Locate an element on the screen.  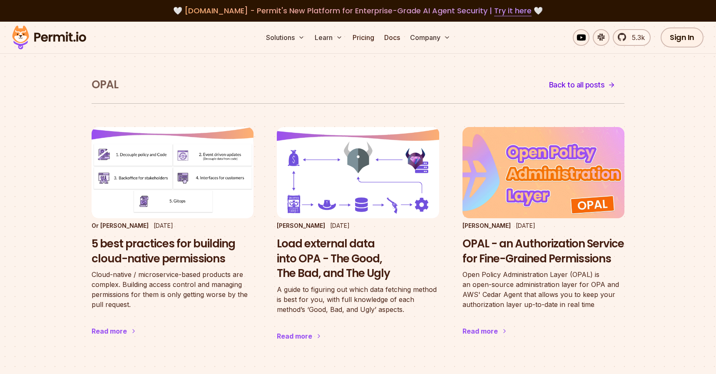
button: Company is located at coordinates (430, 37).